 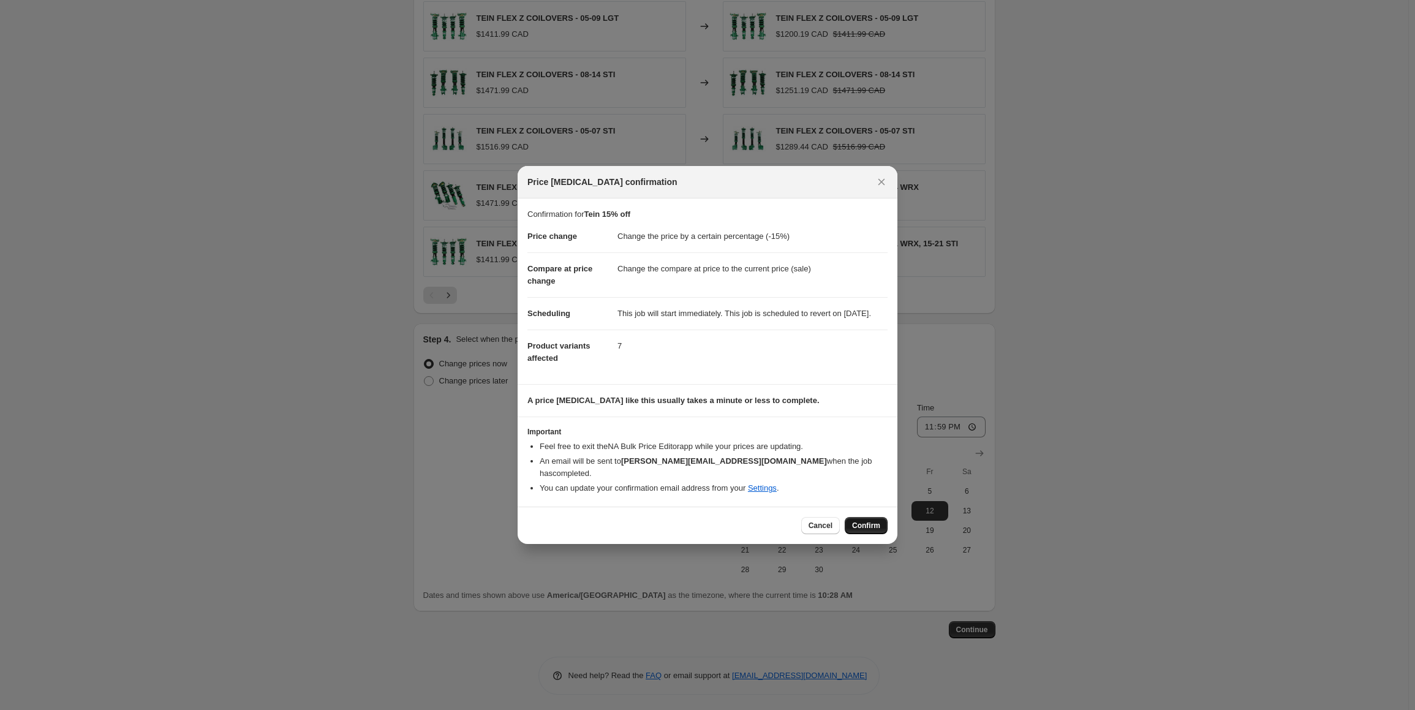 I want to click on button: Confirm, so click(x=866, y=526).